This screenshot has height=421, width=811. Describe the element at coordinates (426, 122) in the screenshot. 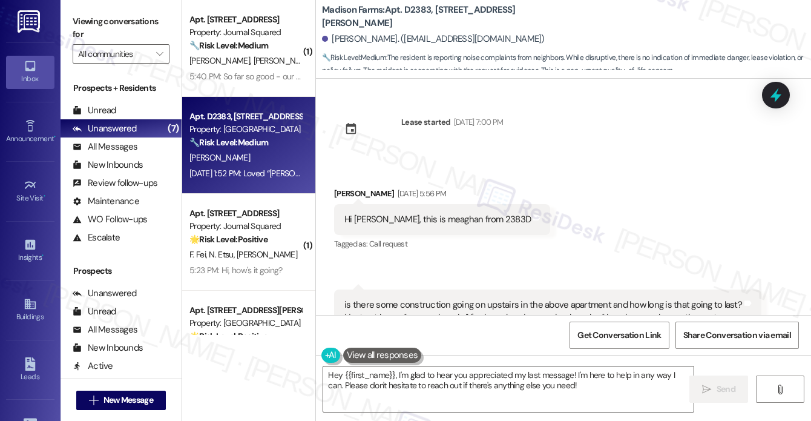

I see `div: Lease started` at that location.